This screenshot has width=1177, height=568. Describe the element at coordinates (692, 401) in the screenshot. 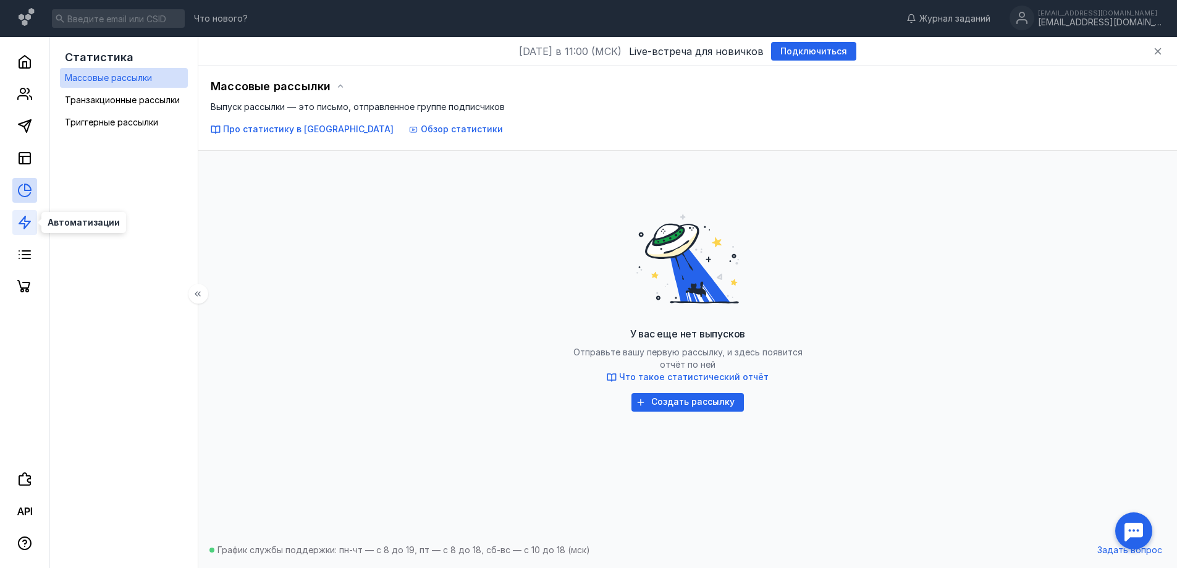

I see `span: Создать рассылку` at that location.